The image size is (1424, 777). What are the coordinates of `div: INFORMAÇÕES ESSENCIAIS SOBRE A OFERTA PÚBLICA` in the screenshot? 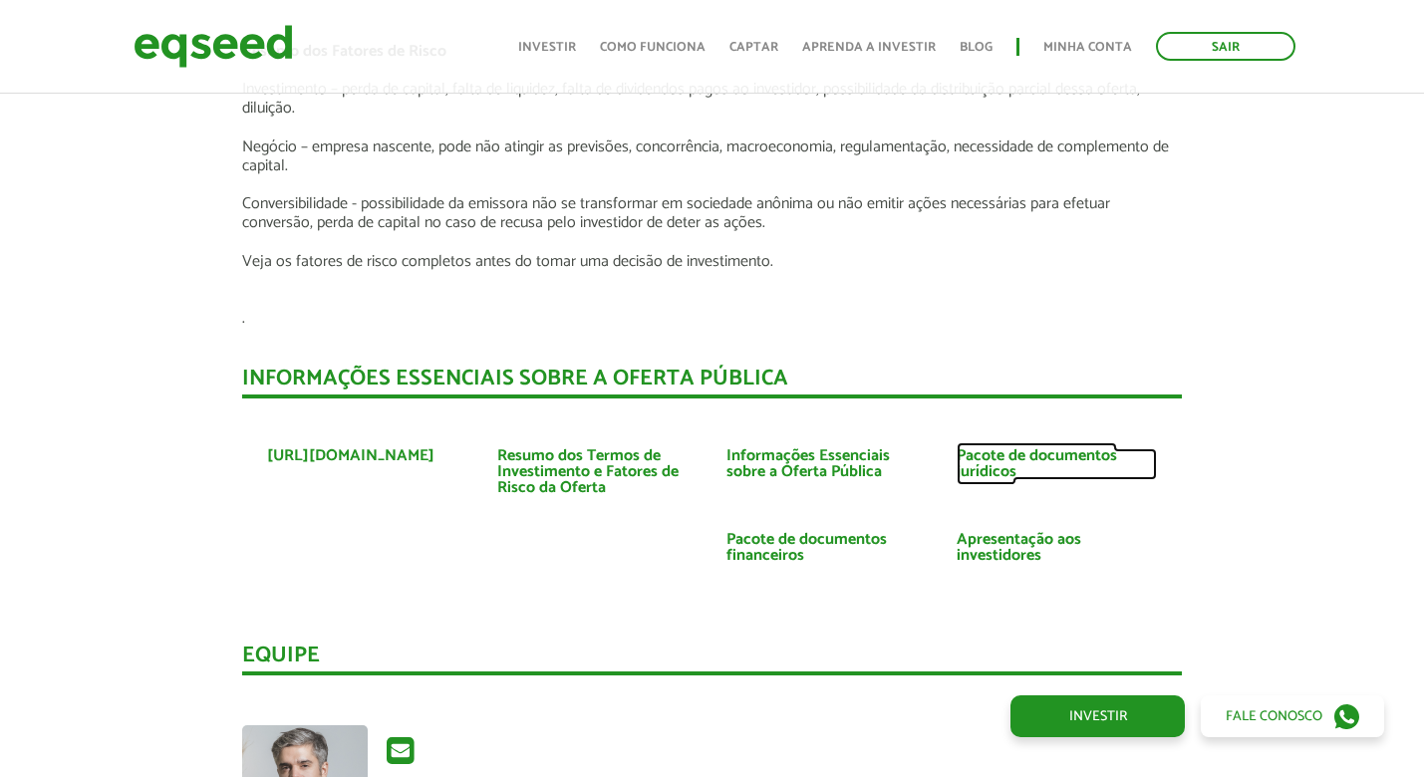 It's located at (711, 383).